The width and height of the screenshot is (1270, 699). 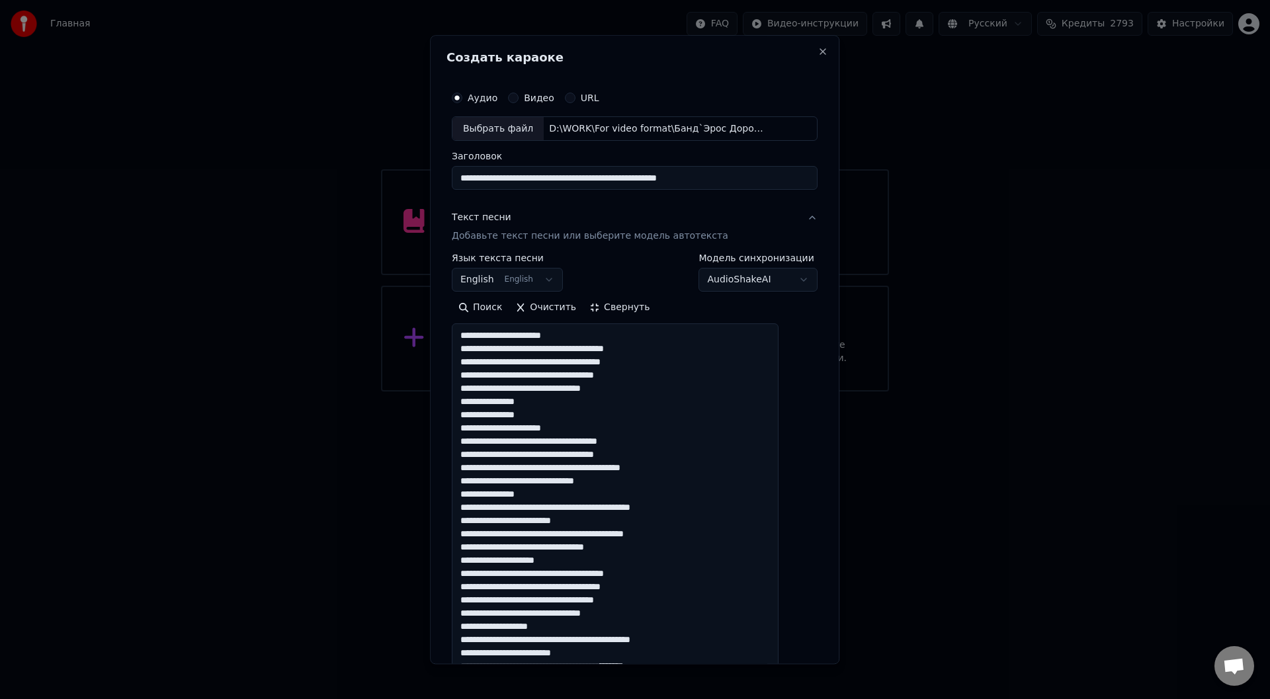 I want to click on label: Заголовок, so click(x=634, y=157).